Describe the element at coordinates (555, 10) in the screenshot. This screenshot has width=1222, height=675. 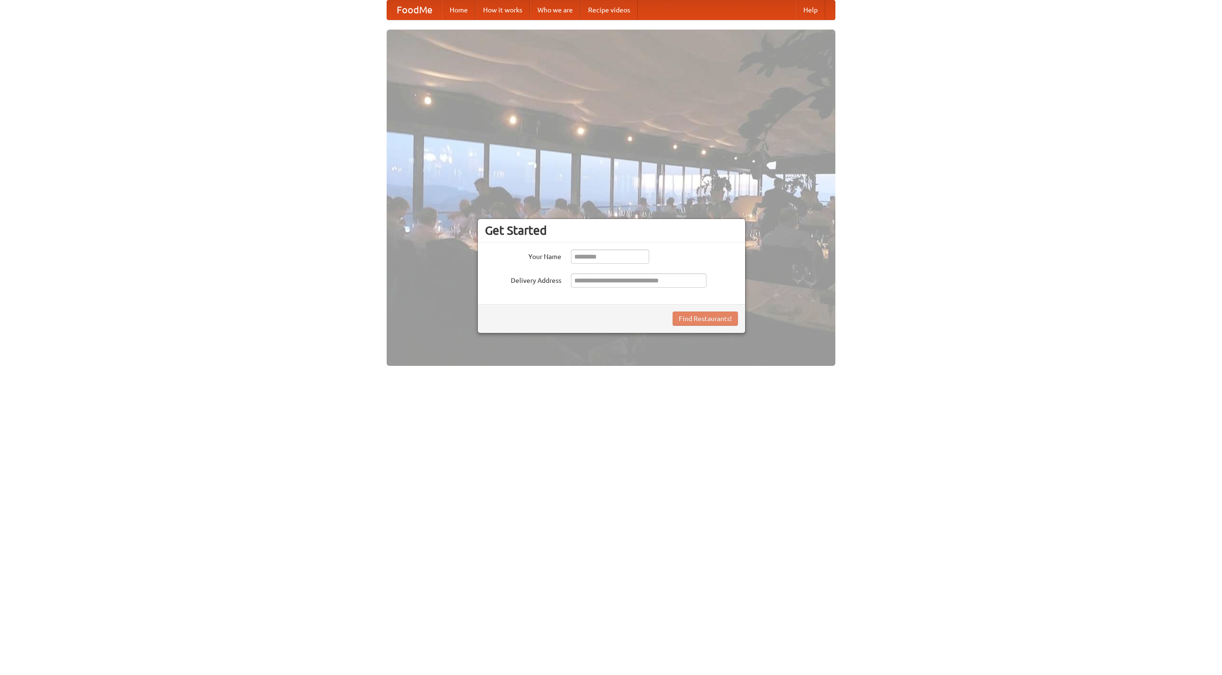
I see `a: Who we are` at that location.